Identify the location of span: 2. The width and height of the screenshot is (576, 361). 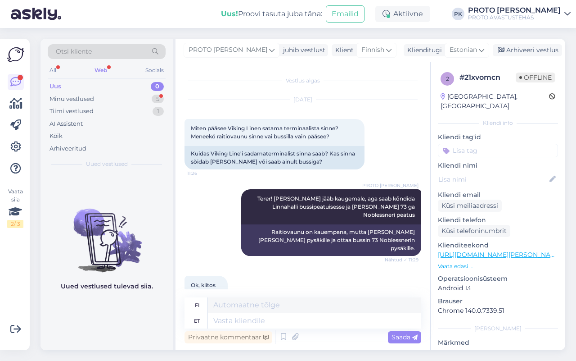
(448, 78).